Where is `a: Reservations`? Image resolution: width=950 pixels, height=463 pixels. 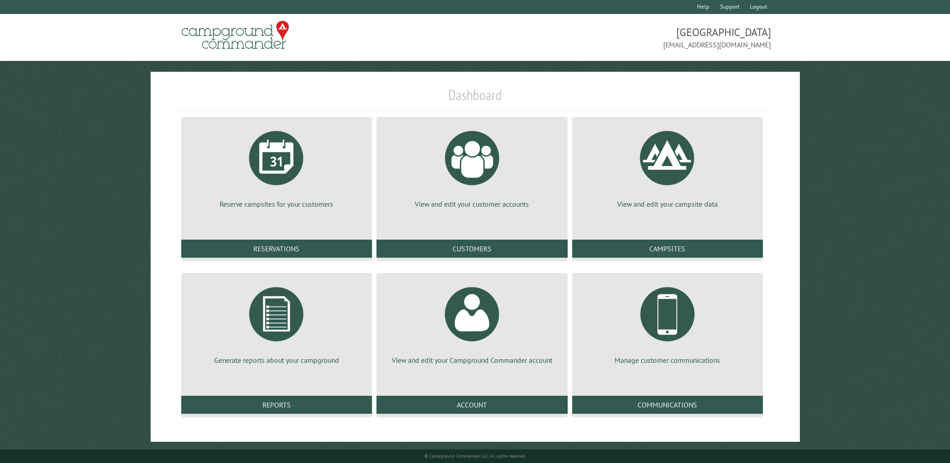
a: Reservations is located at coordinates (276, 248).